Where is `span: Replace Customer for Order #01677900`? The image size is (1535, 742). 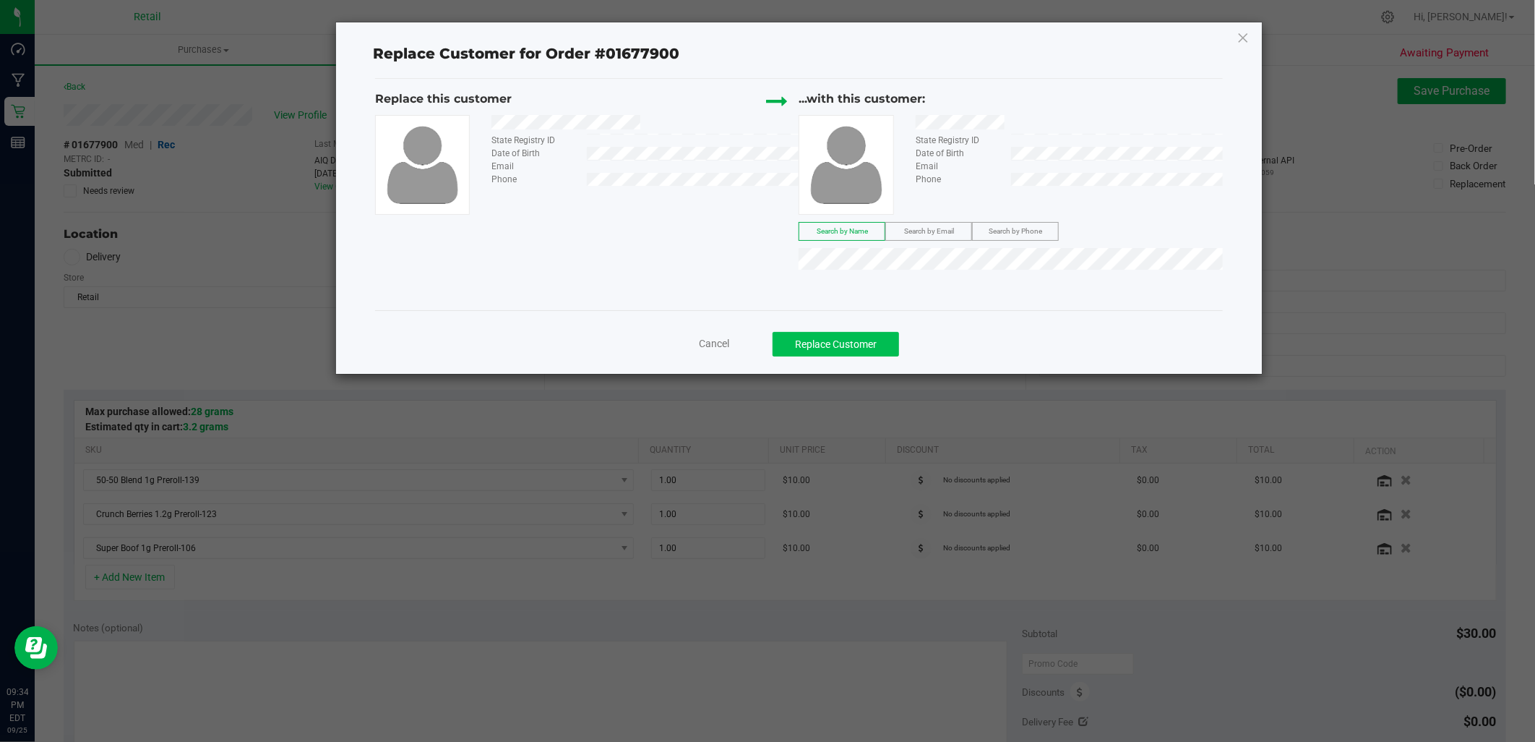
span: Replace Customer for Order #01677900 is located at coordinates (526, 54).